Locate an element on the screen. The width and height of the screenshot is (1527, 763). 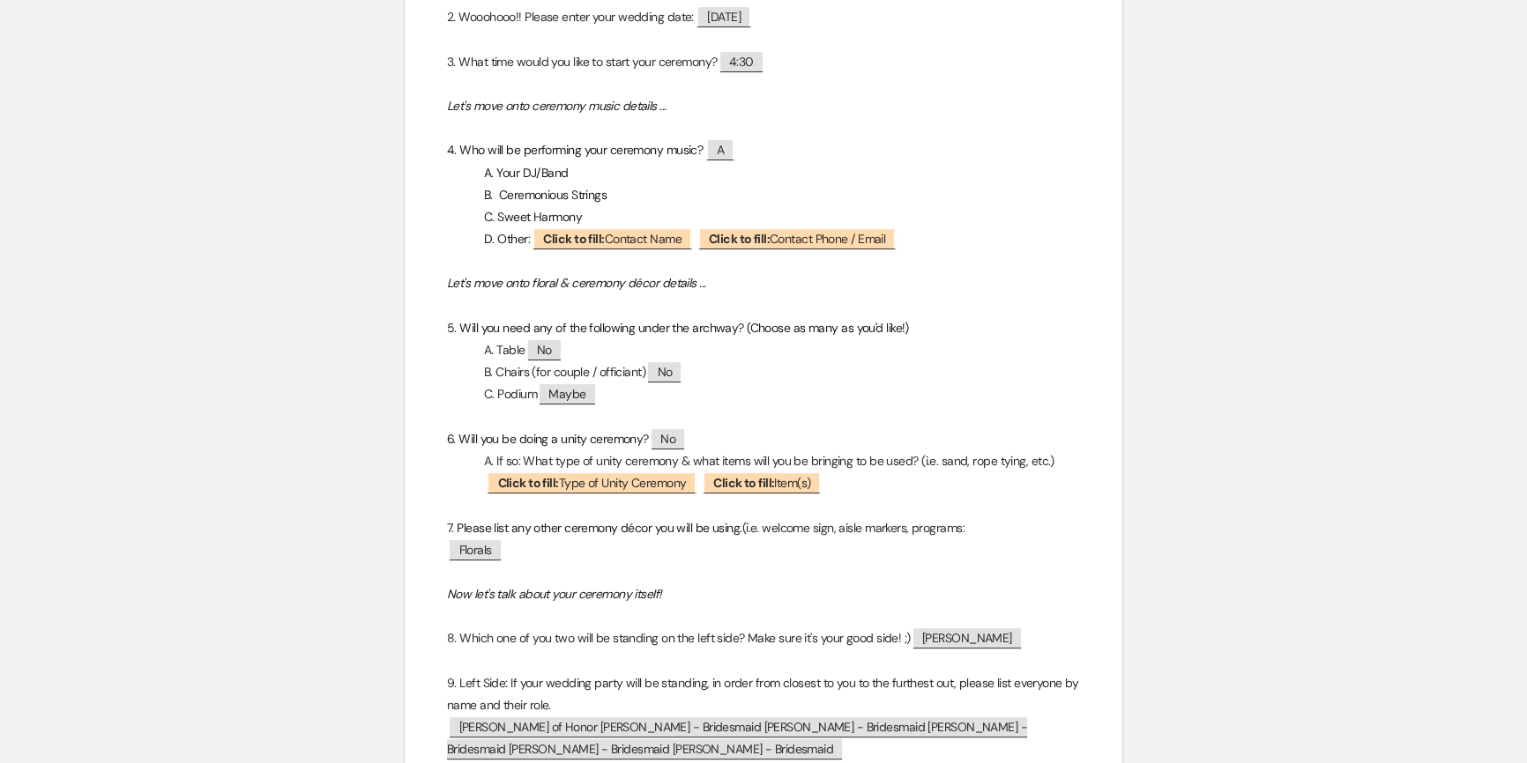
p: A. If so: What type of unity ceremony & what items will you be bringing to be used? (i.e. sand, r... is located at coordinates (763, 461).